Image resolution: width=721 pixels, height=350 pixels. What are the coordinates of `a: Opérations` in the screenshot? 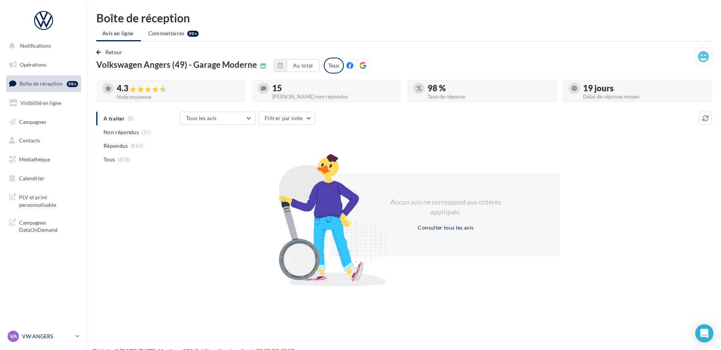 It's located at (44, 65).